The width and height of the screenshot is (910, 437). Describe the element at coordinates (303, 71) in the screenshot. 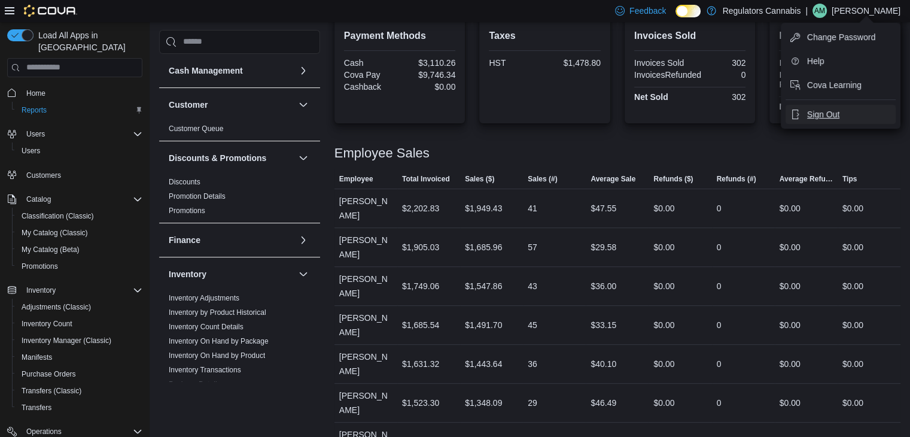

I see `button: Cash Management` at that location.